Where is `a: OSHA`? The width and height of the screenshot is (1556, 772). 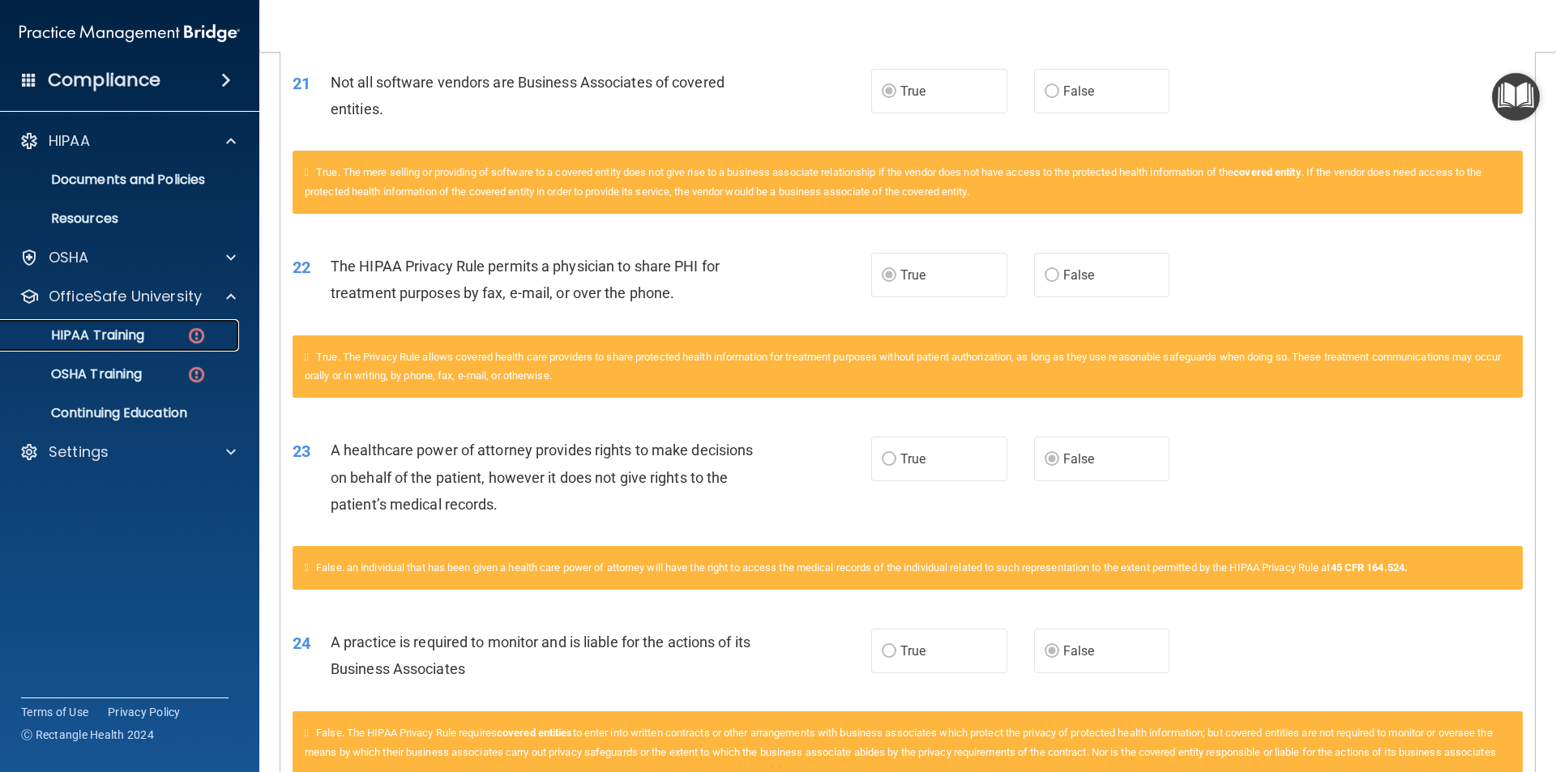 a: OSHA is located at coordinates (127, 258).